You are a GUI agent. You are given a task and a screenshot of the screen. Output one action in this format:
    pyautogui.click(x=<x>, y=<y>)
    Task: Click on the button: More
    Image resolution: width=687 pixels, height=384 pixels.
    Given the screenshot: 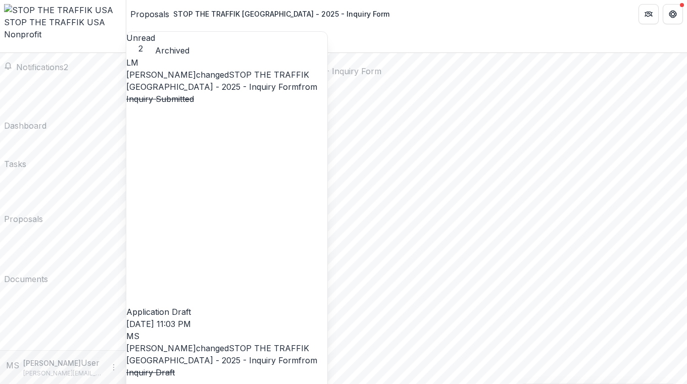 What is the action you would take?
    pyautogui.click(x=114, y=368)
    